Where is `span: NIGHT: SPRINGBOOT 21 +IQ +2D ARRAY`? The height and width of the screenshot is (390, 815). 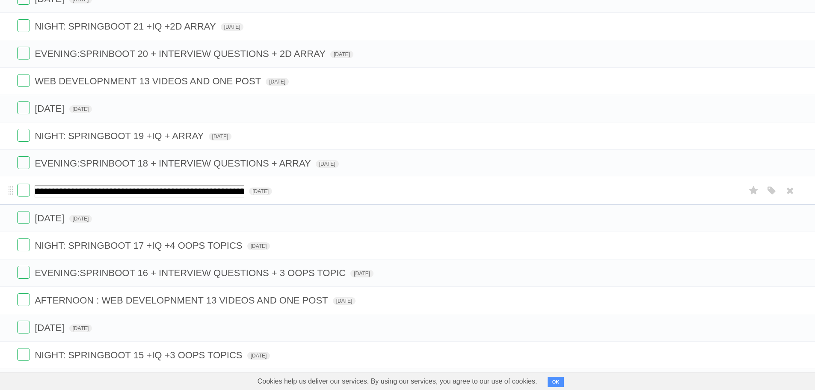 span: NIGHT: SPRINGBOOT 21 +IQ +2D ARRAY is located at coordinates (126, 26).